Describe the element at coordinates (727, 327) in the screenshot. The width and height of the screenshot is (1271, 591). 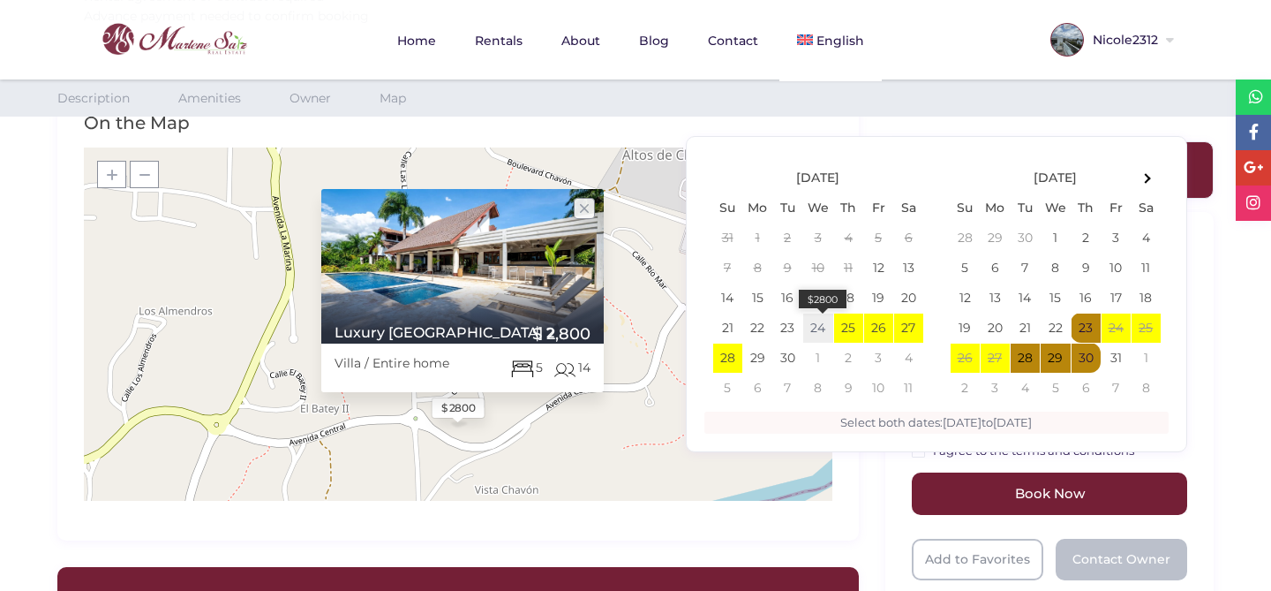
I see `td: 21` at that location.